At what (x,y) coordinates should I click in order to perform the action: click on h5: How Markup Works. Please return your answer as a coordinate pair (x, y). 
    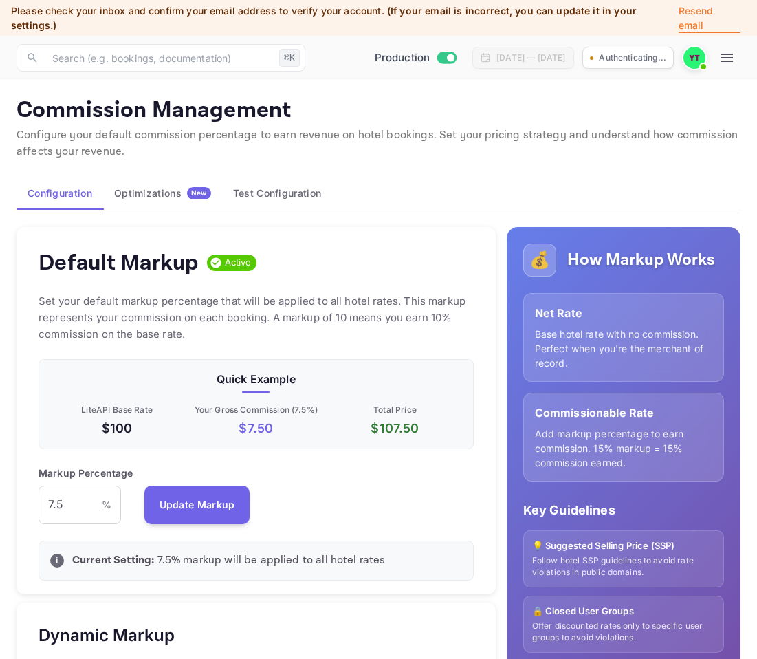
    Looking at the image, I should click on (641, 260).